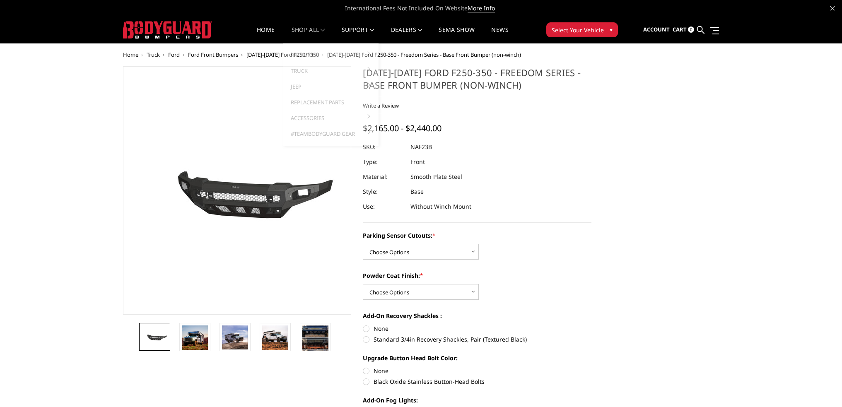 This screenshot has width=842, height=407. What do you see at coordinates (384, 192) in the screenshot?
I see `dt: Style:` at bounding box center [384, 192].